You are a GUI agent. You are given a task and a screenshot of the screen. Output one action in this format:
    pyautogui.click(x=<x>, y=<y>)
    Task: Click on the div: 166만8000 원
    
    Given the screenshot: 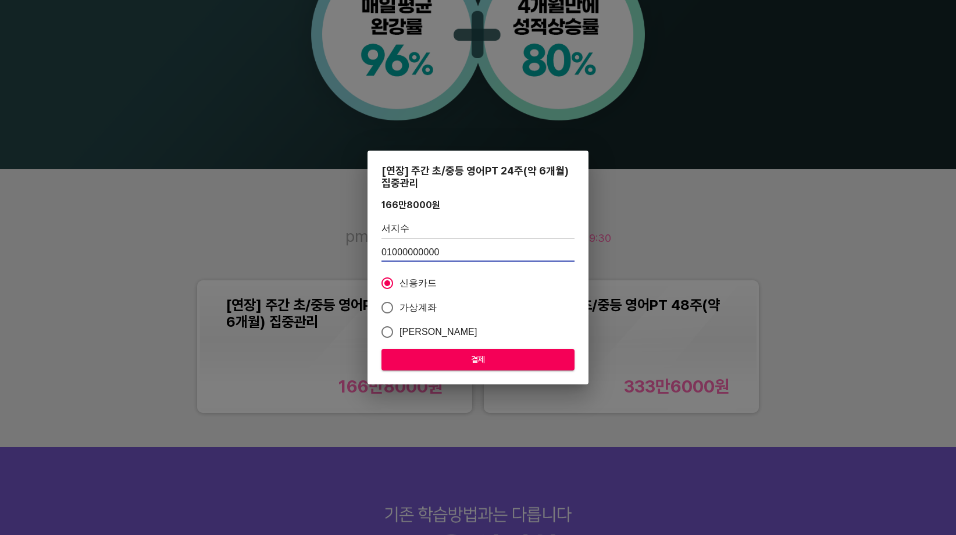 What is the action you would take?
    pyautogui.click(x=411, y=205)
    